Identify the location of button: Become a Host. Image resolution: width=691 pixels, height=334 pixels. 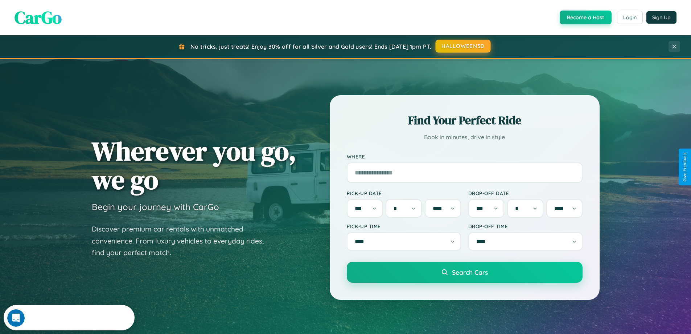
(586, 17).